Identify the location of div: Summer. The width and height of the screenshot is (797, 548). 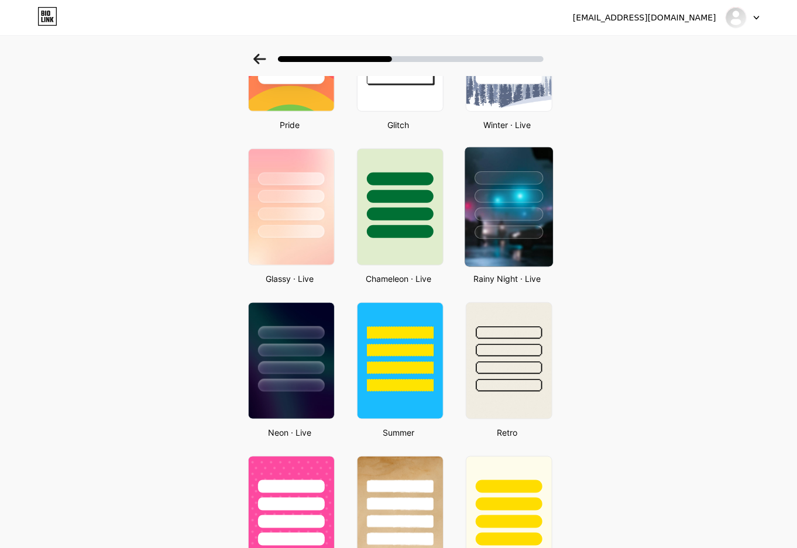
(398, 432).